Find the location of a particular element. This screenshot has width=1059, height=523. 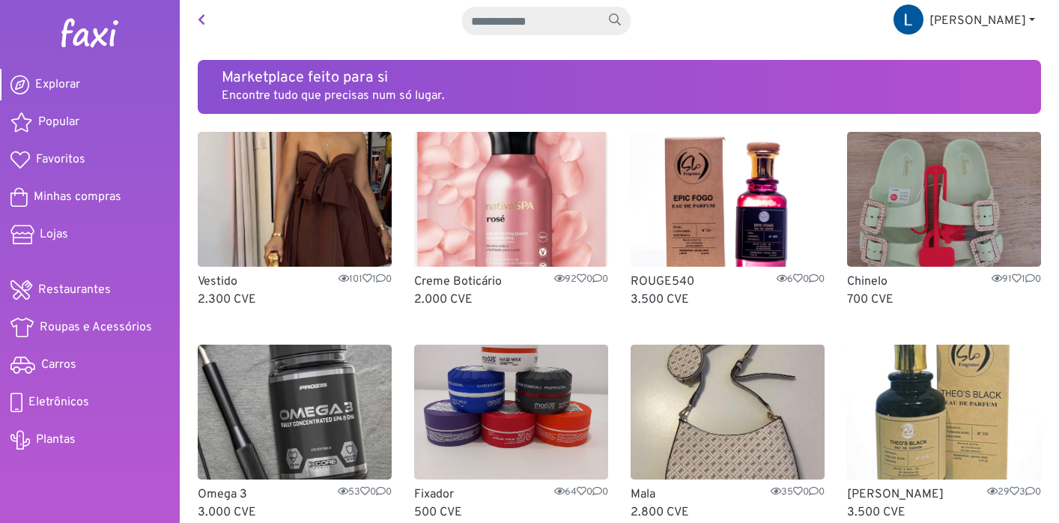

p: 700 CVE is located at coordinates (943, 300).